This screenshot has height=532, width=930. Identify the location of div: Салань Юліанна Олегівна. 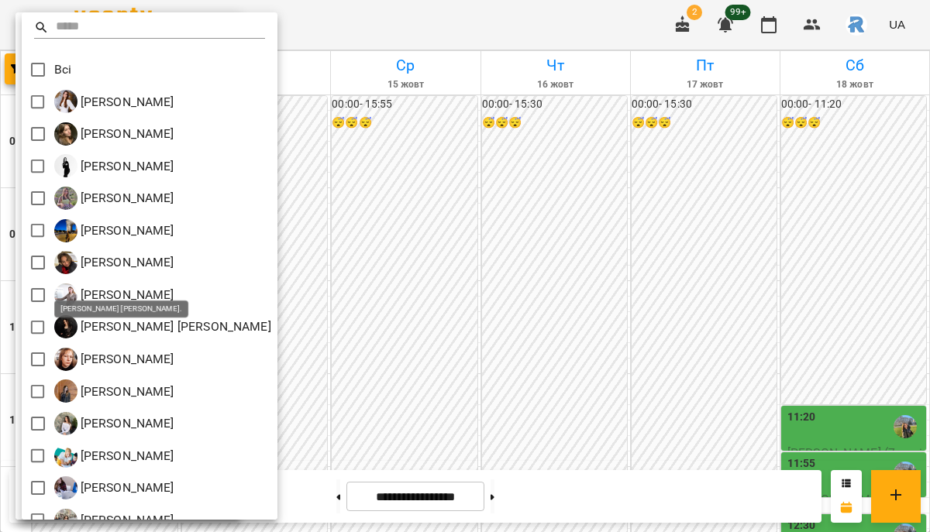
(114, 231).